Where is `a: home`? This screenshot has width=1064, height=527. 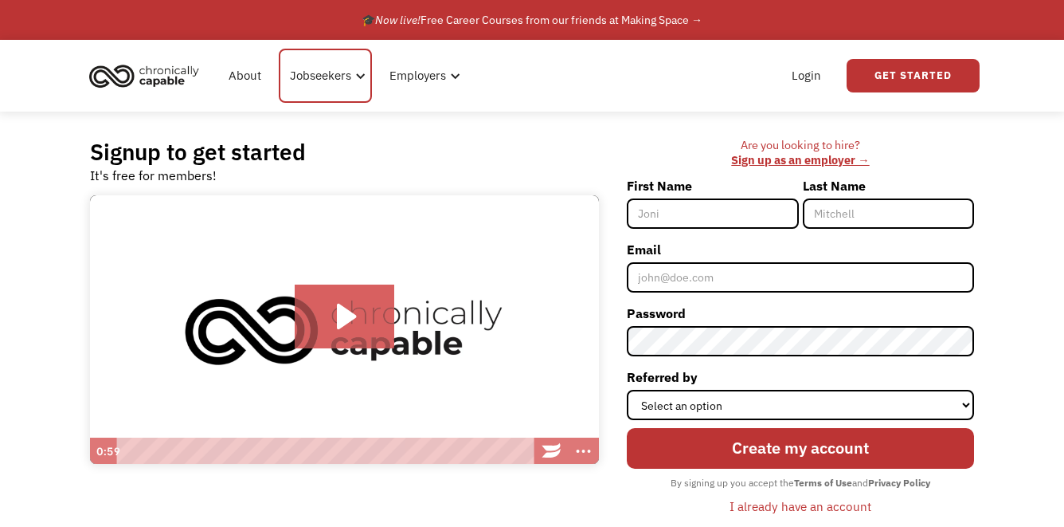
a: home is located at coordinates (147, 76).